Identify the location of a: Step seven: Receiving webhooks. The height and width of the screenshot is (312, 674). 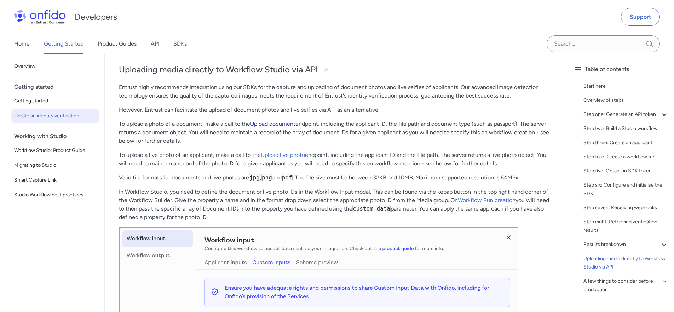
(626, 208).